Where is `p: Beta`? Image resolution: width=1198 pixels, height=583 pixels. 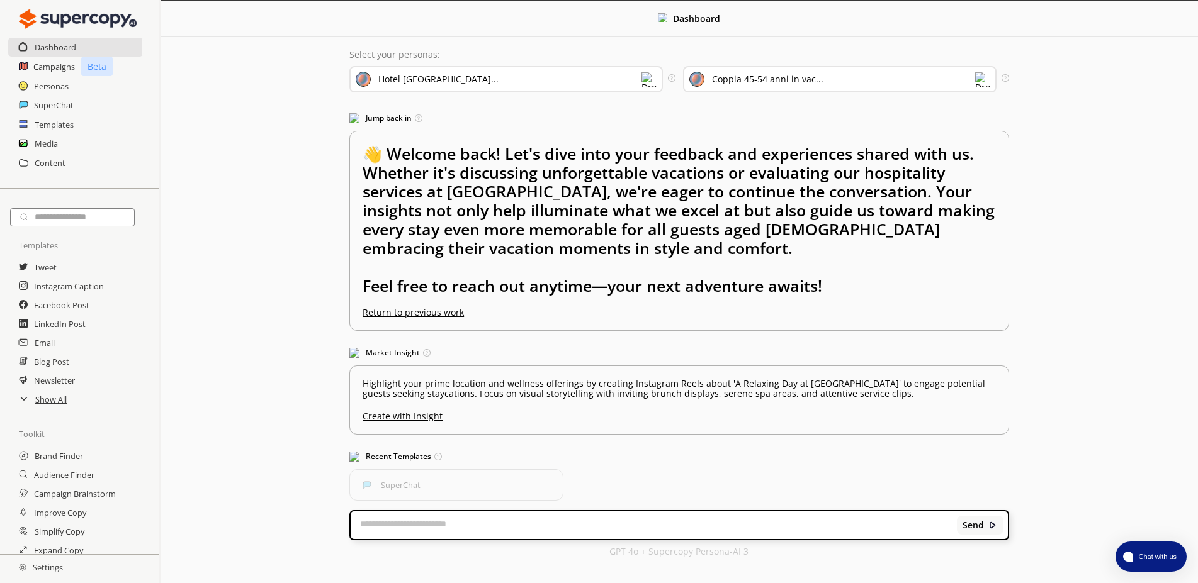
p: Beta is located at coordinates (97, 66).